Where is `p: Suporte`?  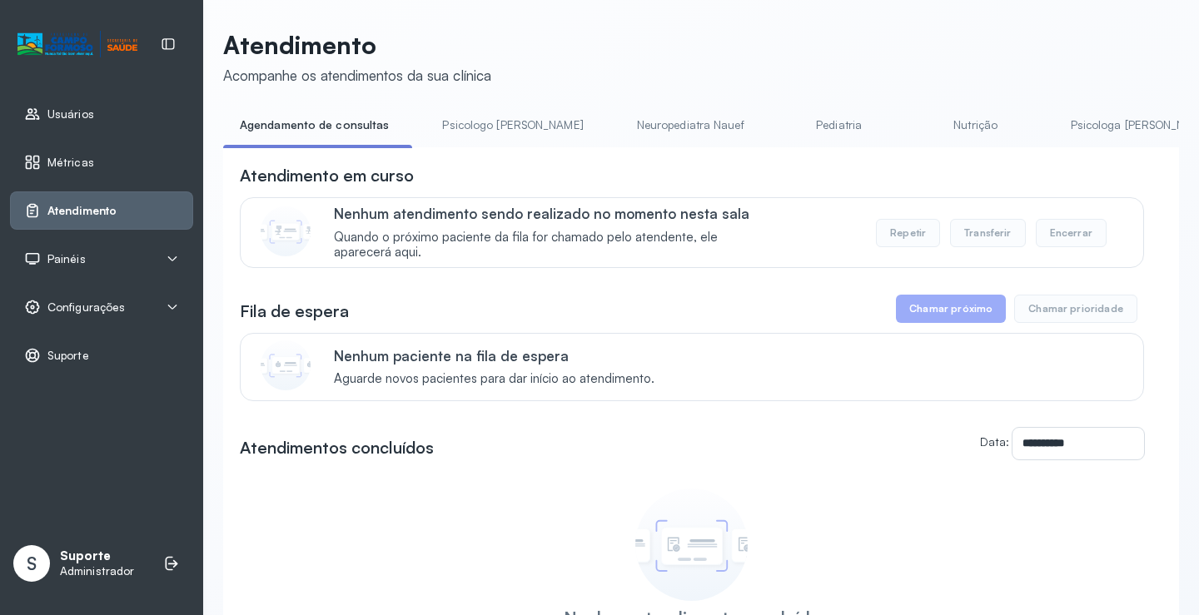
p: Suporte is located at coordinates (97, 556).